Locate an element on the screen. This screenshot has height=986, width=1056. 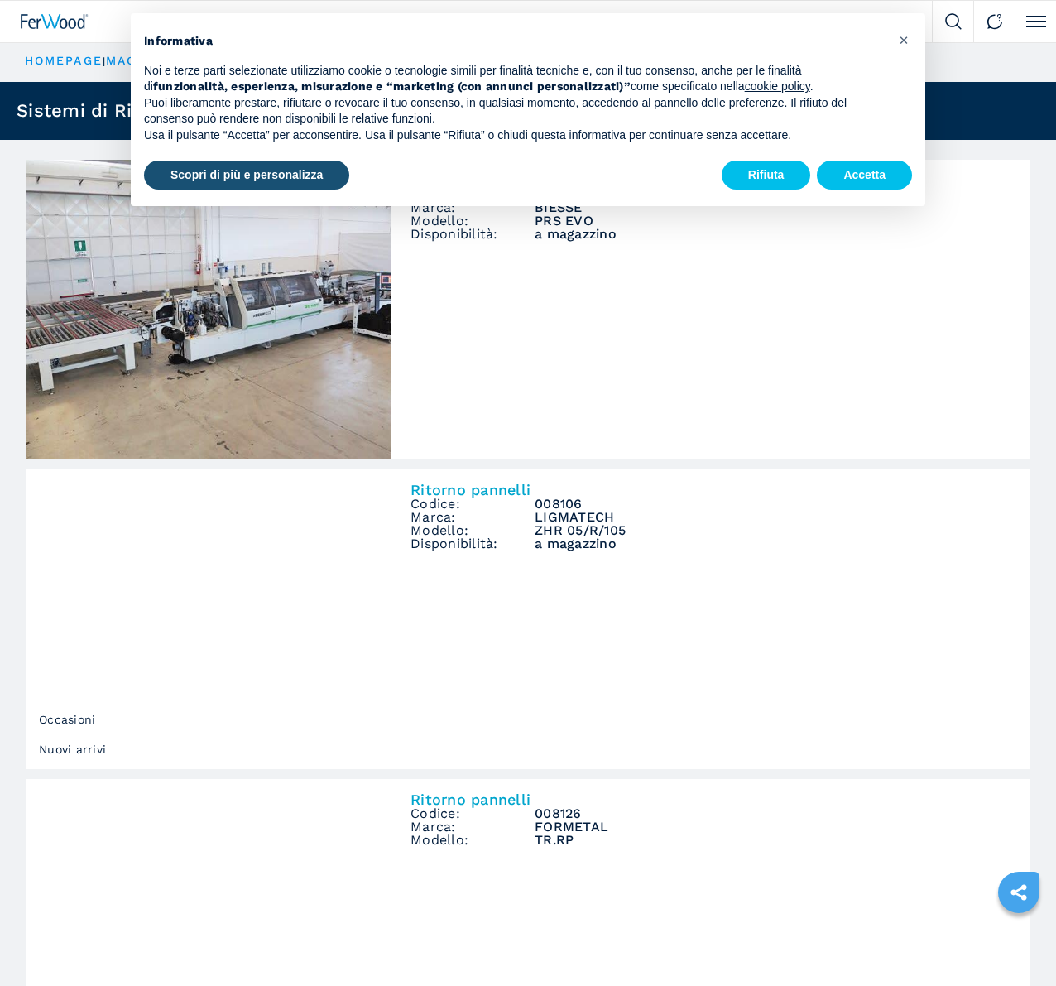
p: Puoi liberamente prestare, rifiutare o revocare il tuo consenso, in qualsiasi momento, accedendo ... is located at coordinates (515, 111).